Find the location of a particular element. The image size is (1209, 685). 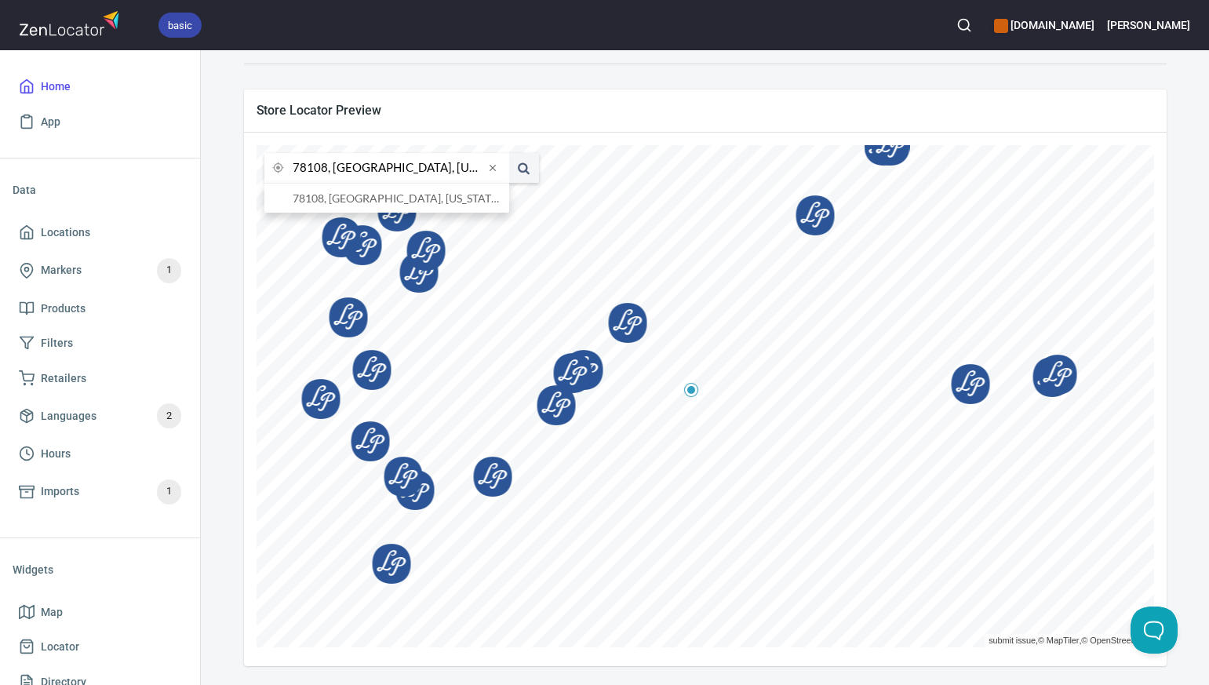

span: Products is located at coordinates (63, 308).